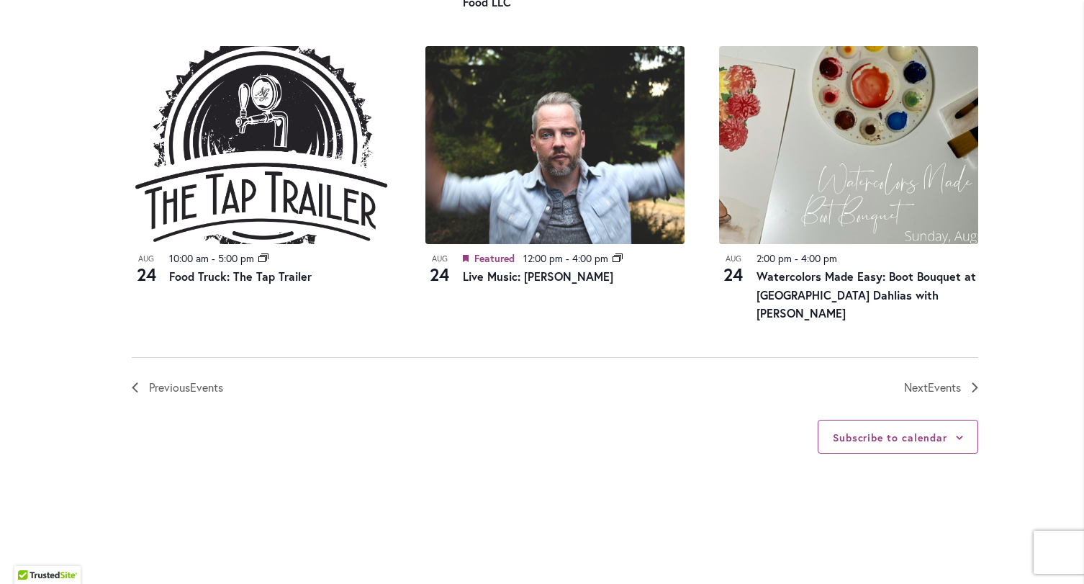 The height and width of the screenshot is (584, 1084). Describe the element at coordinates (494, 258) in the screenshot. I see `span: Featured` at that location.